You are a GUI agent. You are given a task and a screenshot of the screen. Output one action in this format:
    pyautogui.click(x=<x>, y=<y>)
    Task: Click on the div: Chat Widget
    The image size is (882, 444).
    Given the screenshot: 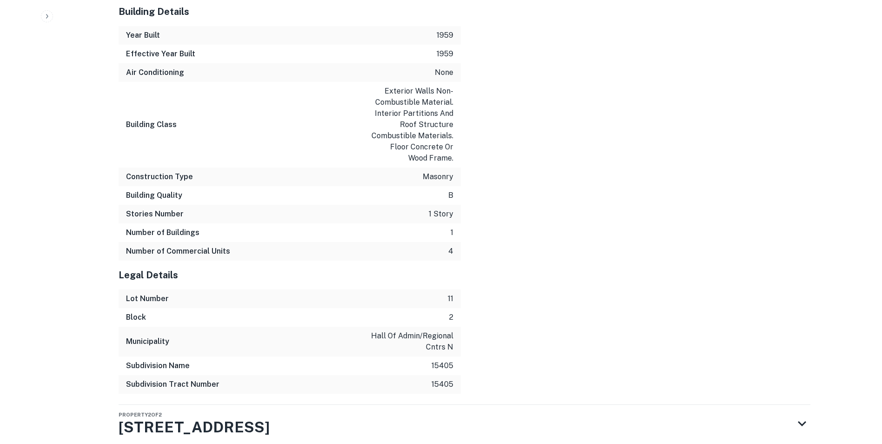 What is the action you would take?
    pyautogui.click(x=859, y=391)
    